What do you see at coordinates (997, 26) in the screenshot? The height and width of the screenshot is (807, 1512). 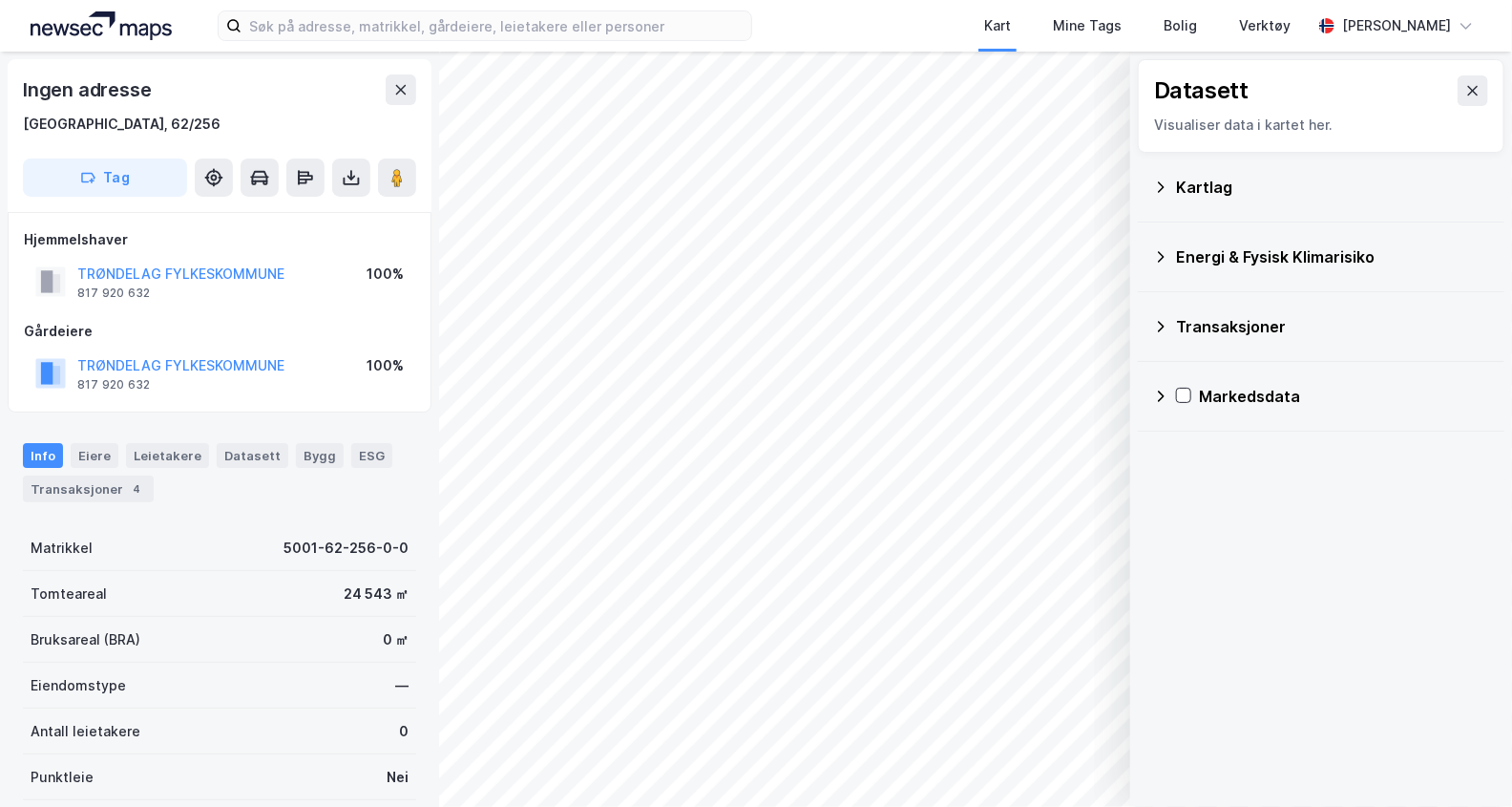 I see `div: Kart` at bounding box center [997, 26].